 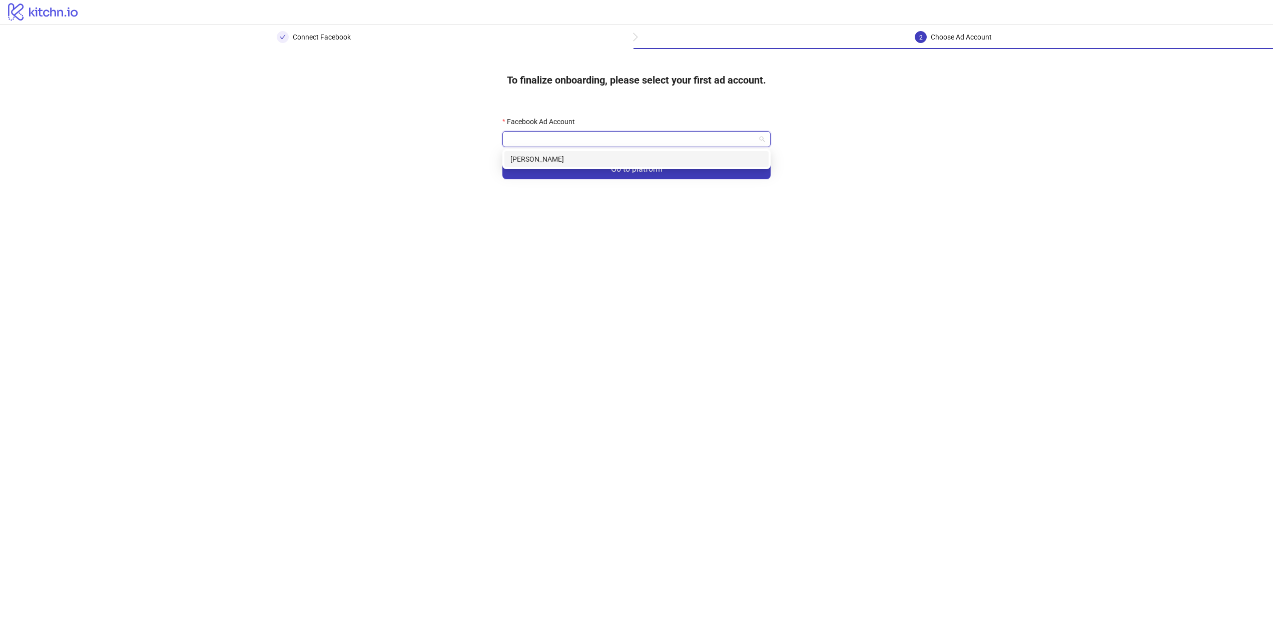 I want to click on div: Connect Facebook, so click(x=322, y=37).